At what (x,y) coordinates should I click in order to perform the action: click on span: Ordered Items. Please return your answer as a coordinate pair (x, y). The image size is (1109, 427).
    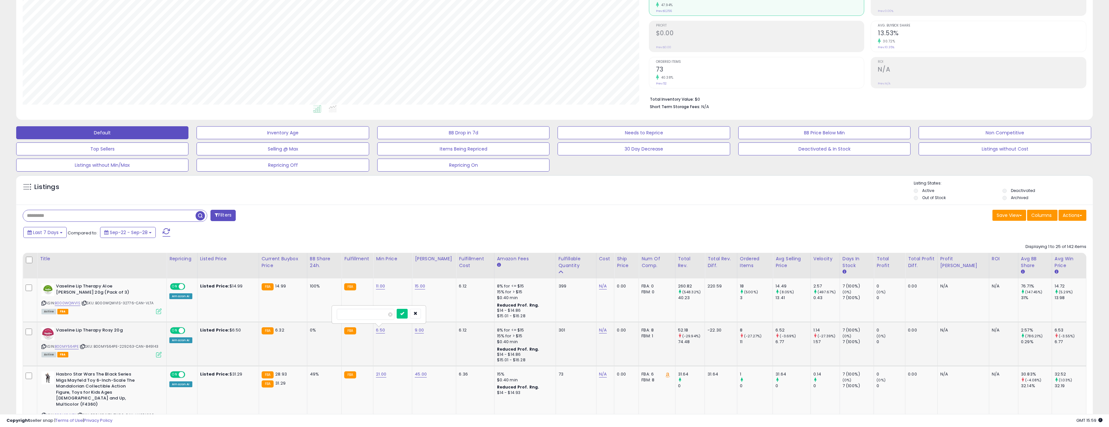
    Looking at the image, I should click on (760, 62).